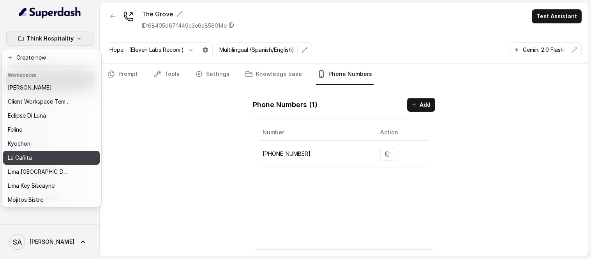 The image size is (591, 259). What do you see at coordinates (31, 186) in the screenshot?
I see `p: Lima Key Biscayne` at bounding box center [31, 186].